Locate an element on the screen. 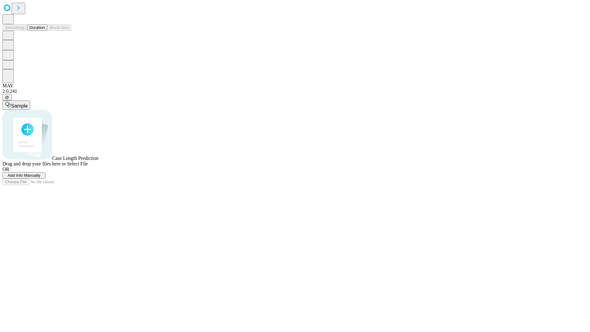 The height and width of the screenshot is (332, 590). button: Duration is located at coordinates (37, 27).